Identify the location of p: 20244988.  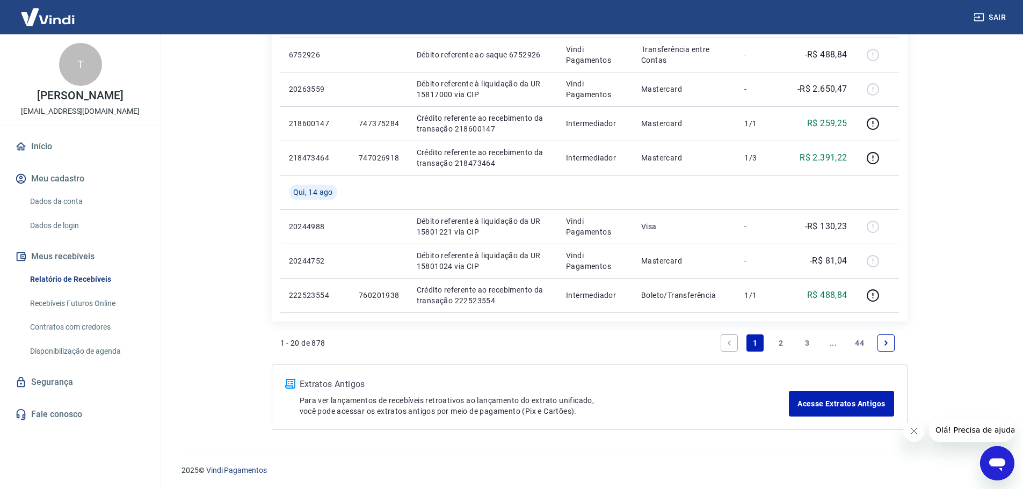
(315, 227).